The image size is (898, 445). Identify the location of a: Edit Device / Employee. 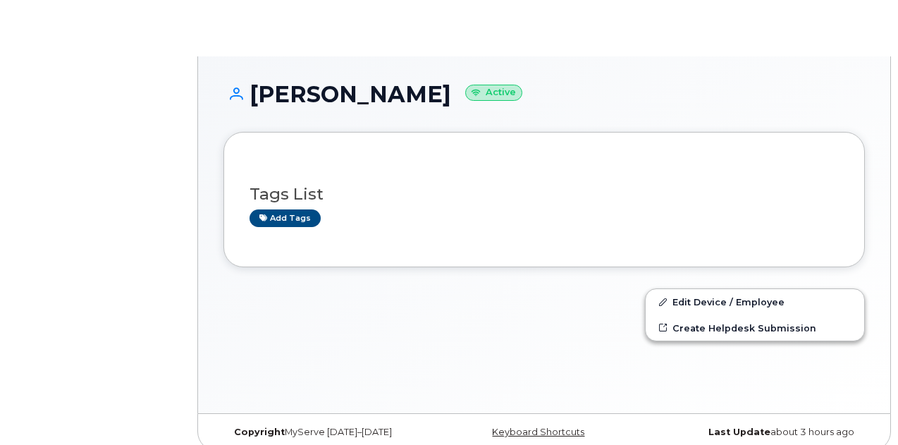
(755, 302).